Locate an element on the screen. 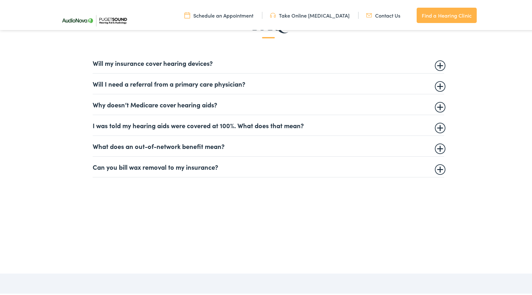 The image size is (532, 295). h2: FAQ is located at coordinates (268, 22).